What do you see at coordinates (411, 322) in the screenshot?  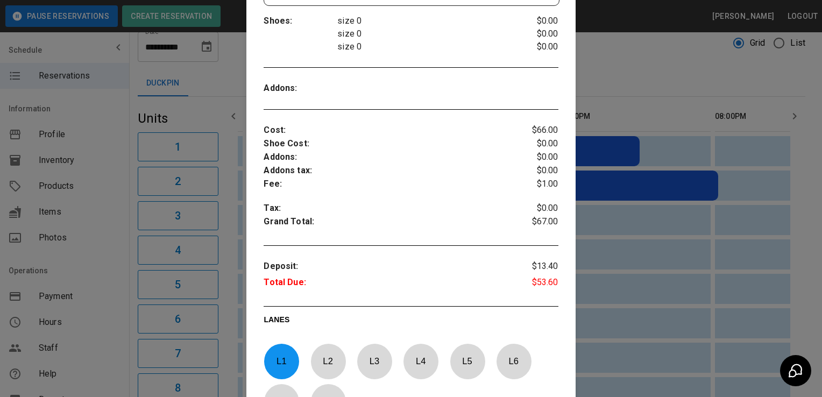 I see `p: LANES` at bounding box center [411, 322].